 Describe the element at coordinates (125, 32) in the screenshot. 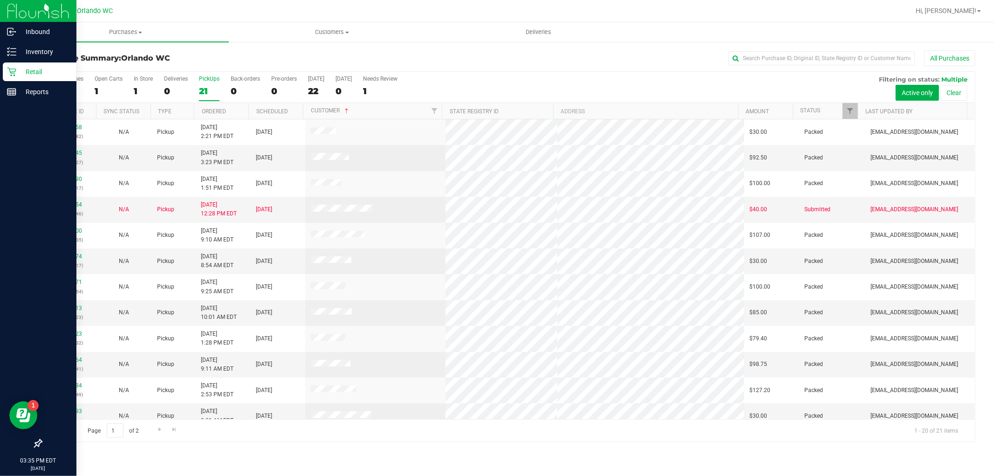

I see `a: Purchases` at that location.